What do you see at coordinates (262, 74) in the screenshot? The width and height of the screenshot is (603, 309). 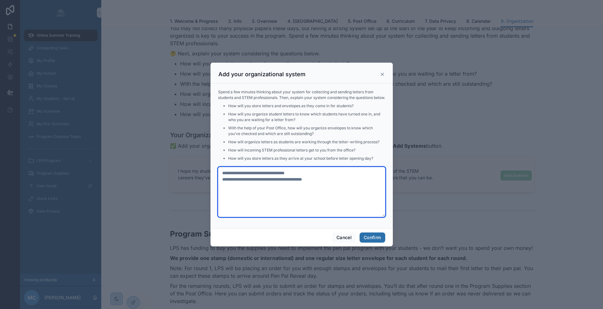 I see `h3: Add your organizational system` at bounding box center [262, 74].